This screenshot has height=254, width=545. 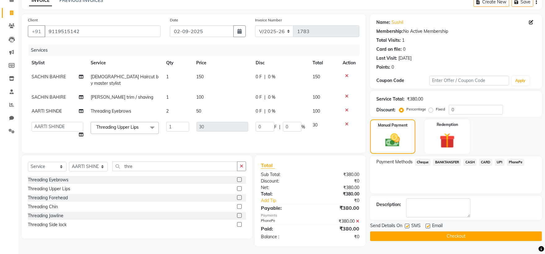 I want to click on span: BANKTANSFER, so click(x=447, y=162).